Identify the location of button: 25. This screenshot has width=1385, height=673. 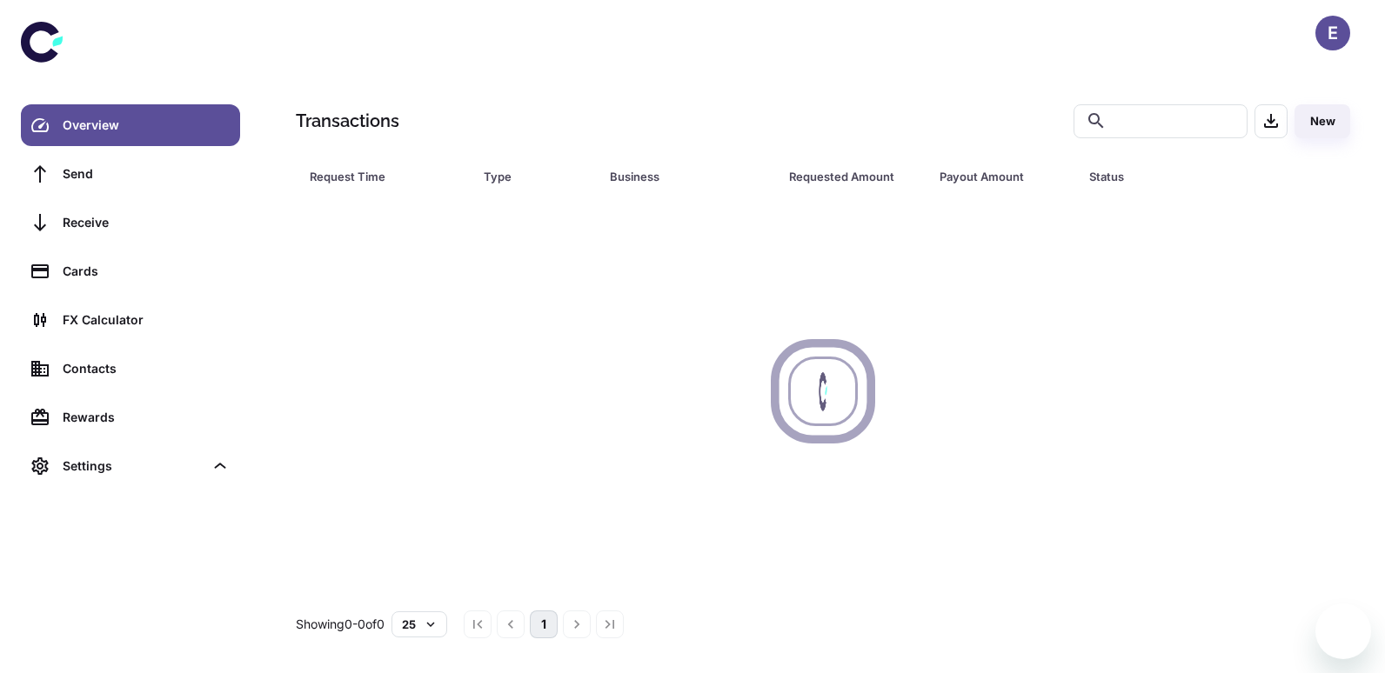
(419, 625).